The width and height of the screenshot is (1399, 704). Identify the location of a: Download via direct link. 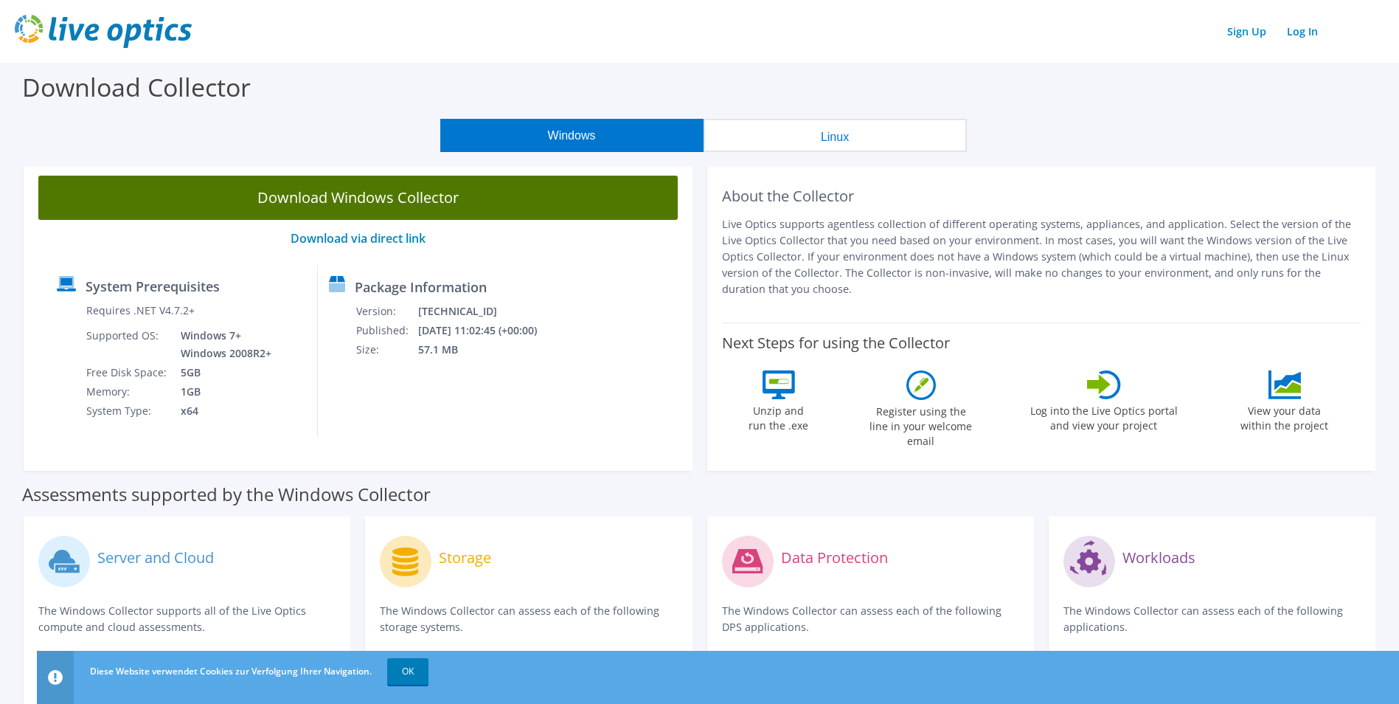
(358, 238).